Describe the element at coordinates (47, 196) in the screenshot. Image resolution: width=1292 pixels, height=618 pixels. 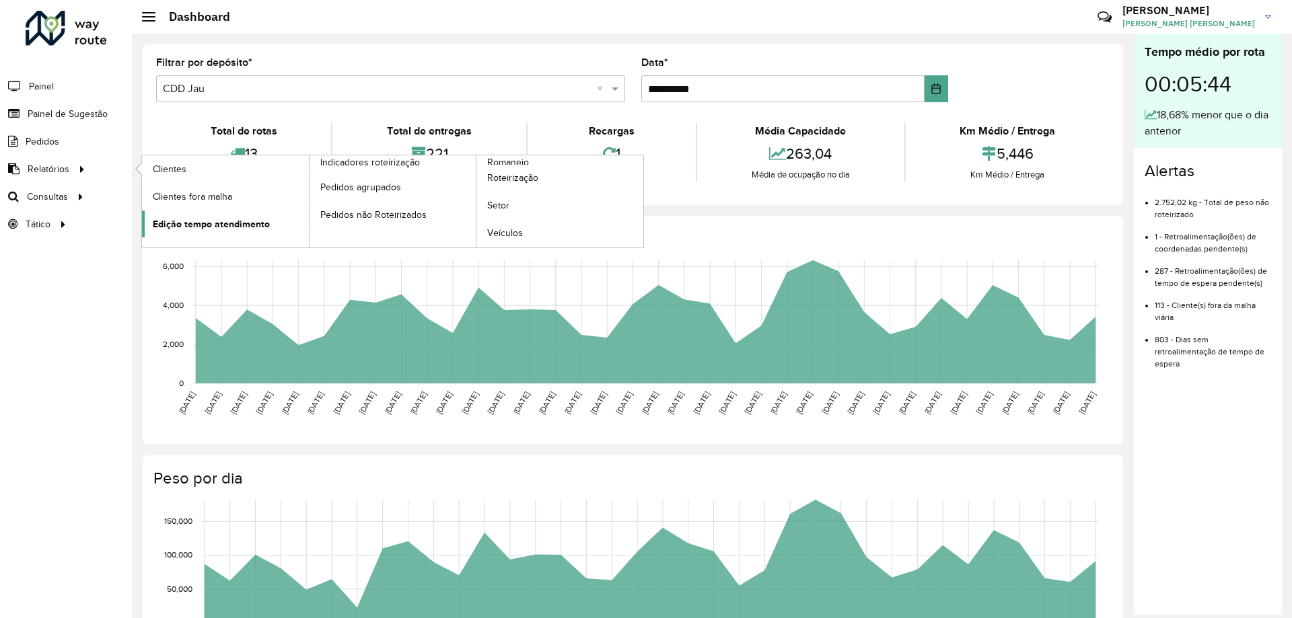
I see `span: Consultas` at that location.